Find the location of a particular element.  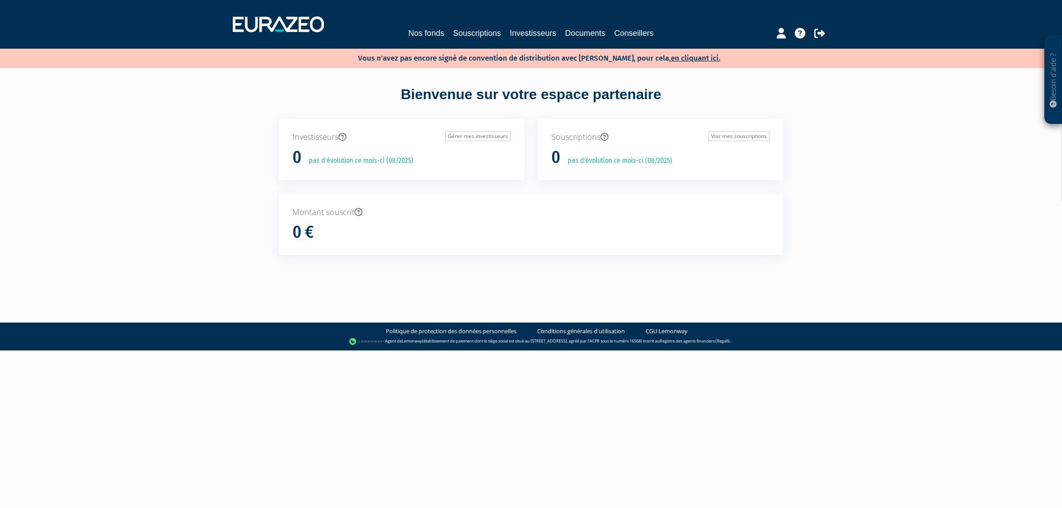

p: Montant souscrit is located at coordinates (531, 212).